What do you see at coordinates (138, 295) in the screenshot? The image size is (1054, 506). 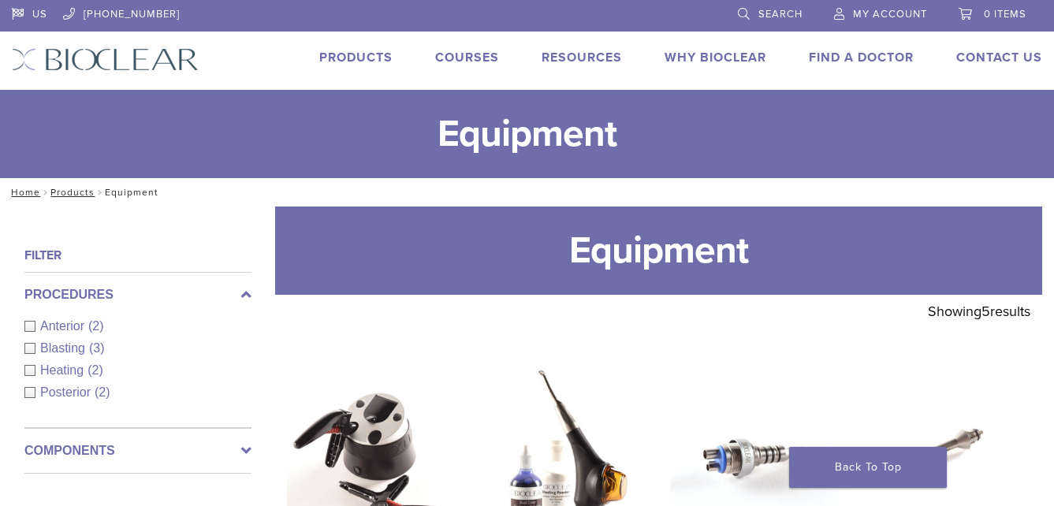 I see `label: Procedures` at bounding box center [138, 295].